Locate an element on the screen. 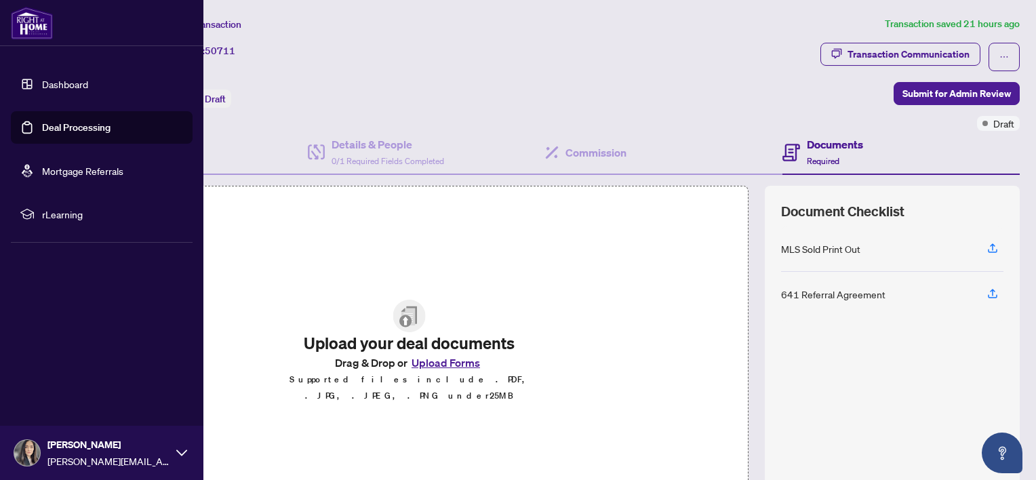  span: ellipsis is located at coordinates (1004, 57).